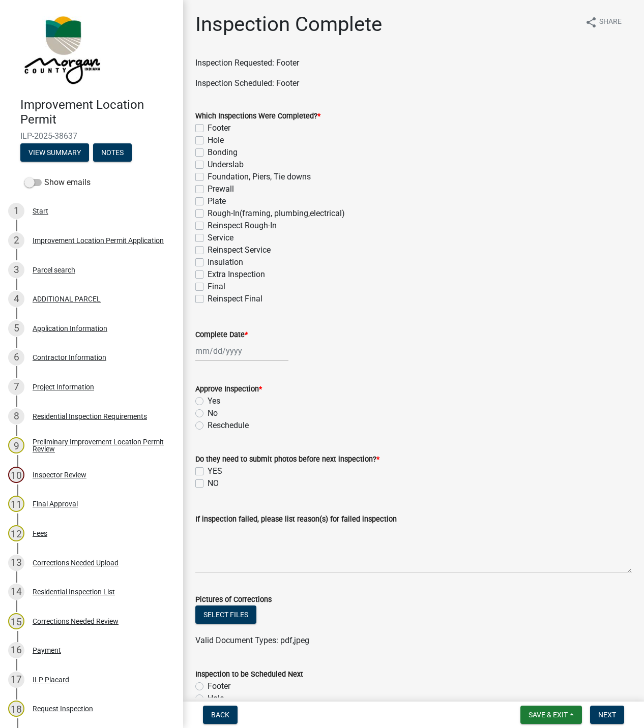  What do you see at coordinates (222, 153) in the screenshot?
I see `label: Bonding` at bounding box center [222, 153].